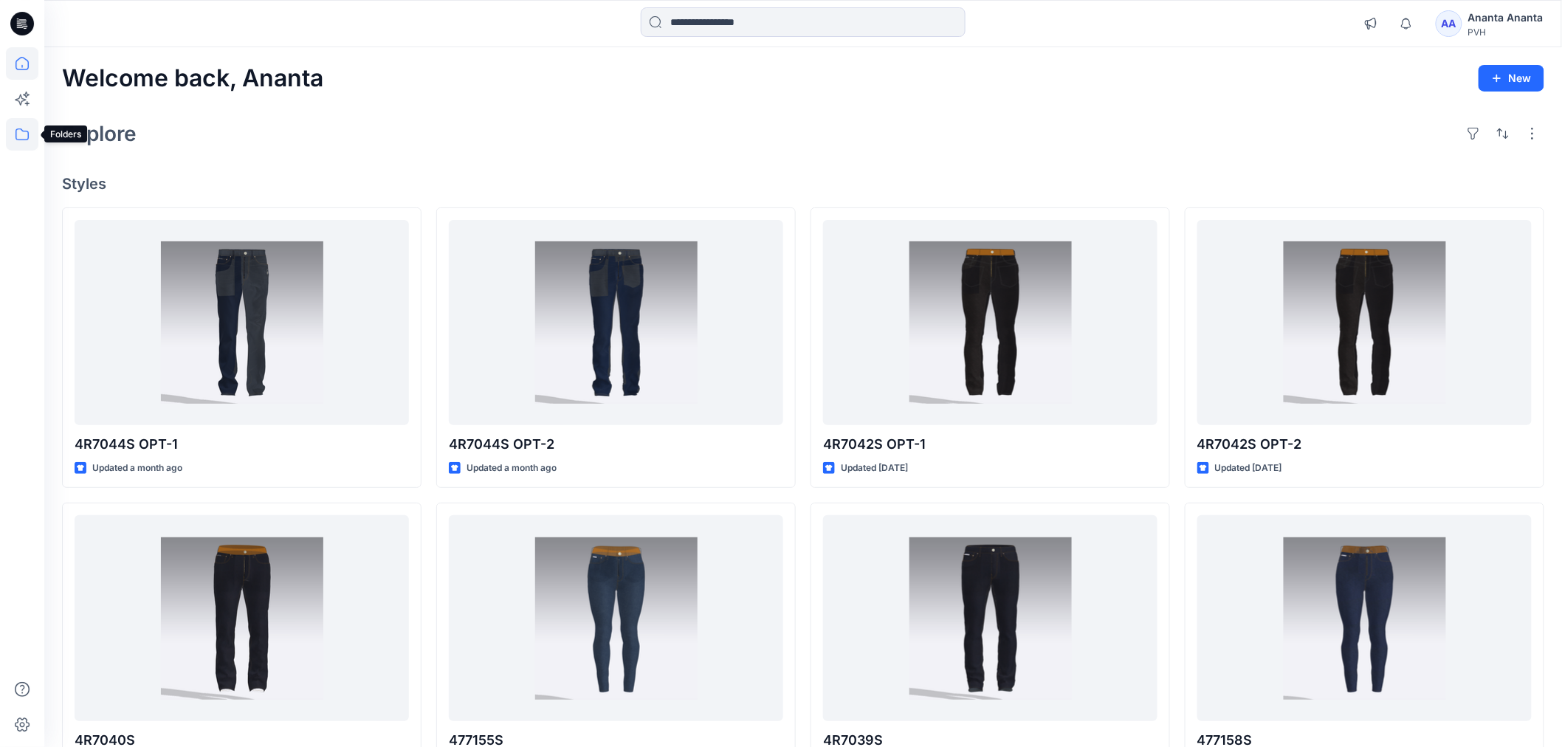 This screenshot has width=1562, height=747. I want to click on p: 4R7044S OPT-2, so click(616, 444).